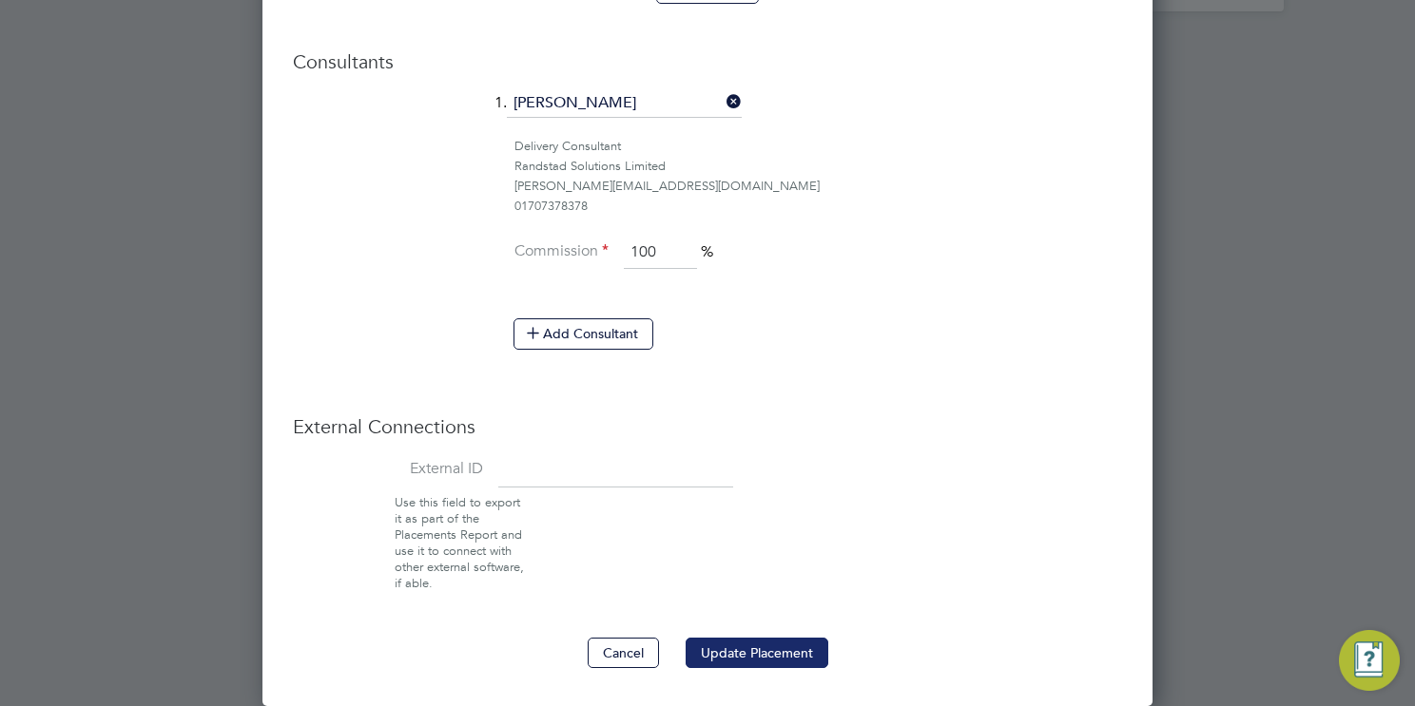 Image resolution: width=1415 pixels, height=706 pixels. What do you see at coordinates (818, 206) in the screenshot?
I see `div: 01707378378` at bounding box center [818, 206].